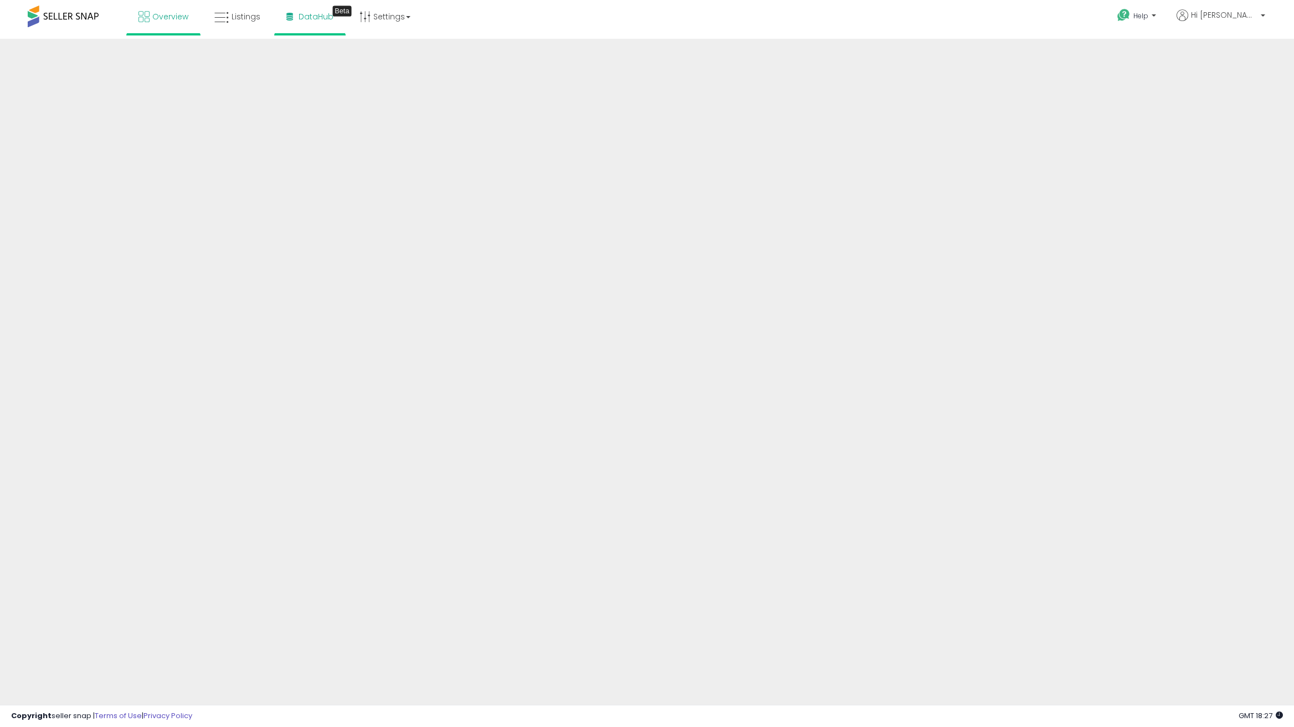 The image size is (1294, 727). I want to click on a: Terms of Use, so click(118, 715).